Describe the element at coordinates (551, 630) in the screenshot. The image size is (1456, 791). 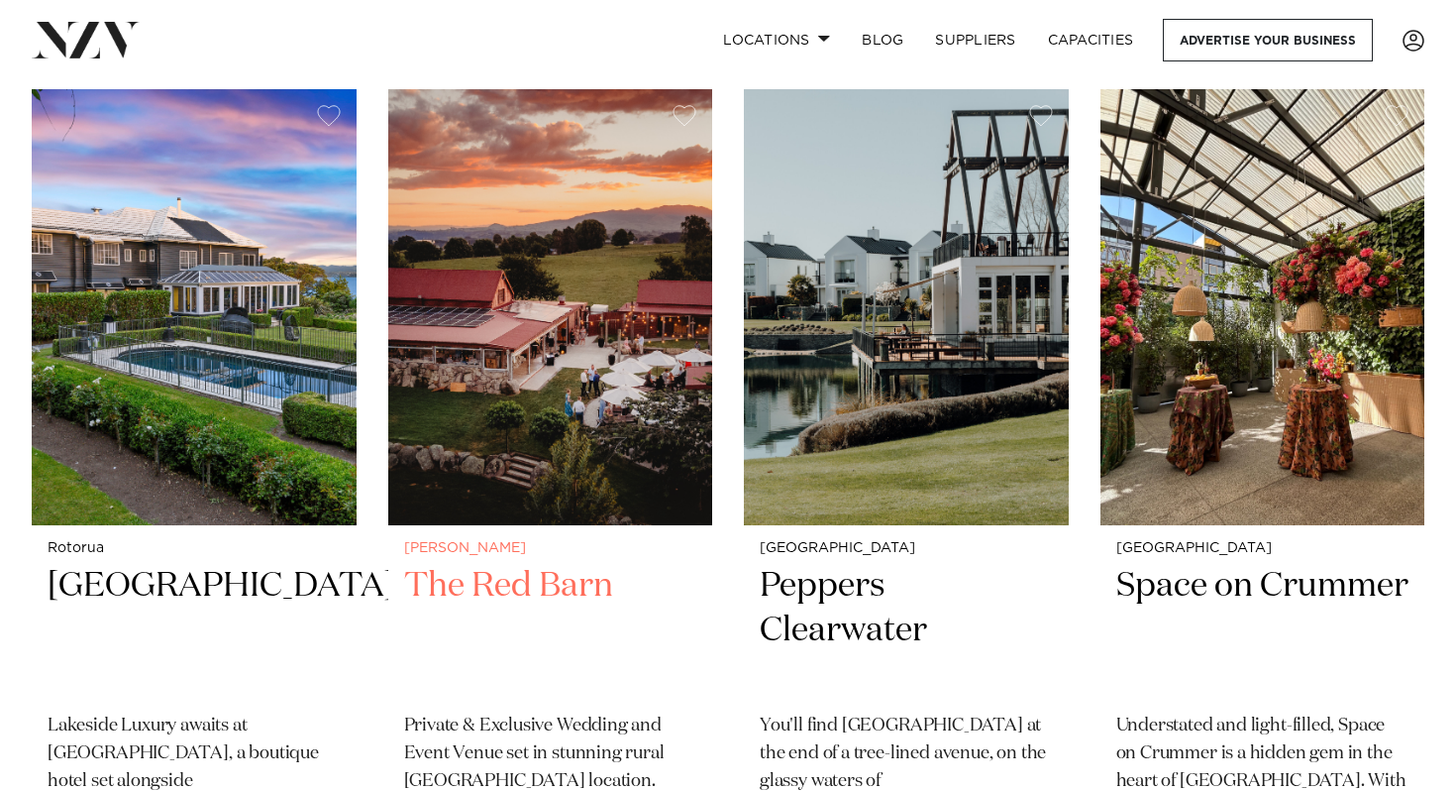
I see `h2: The Red Barn` at that location.